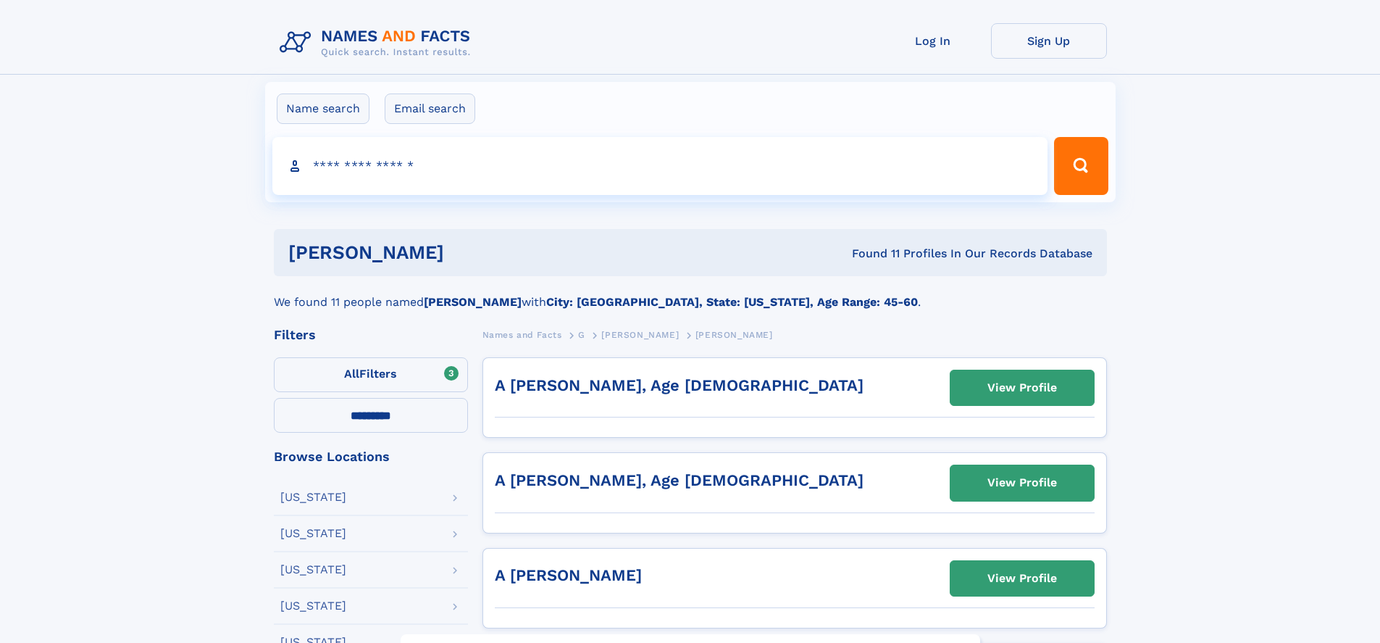  Describe the element at coordinates (933, 41) in the screenshot. I see `a: Log In` at that location.